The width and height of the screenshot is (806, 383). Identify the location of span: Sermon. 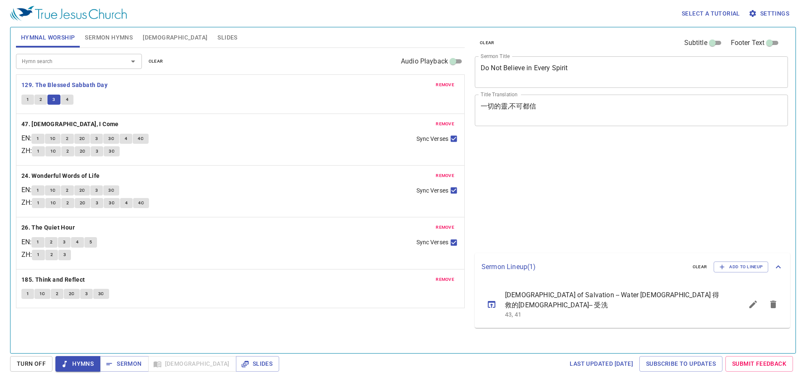
(124, 363).